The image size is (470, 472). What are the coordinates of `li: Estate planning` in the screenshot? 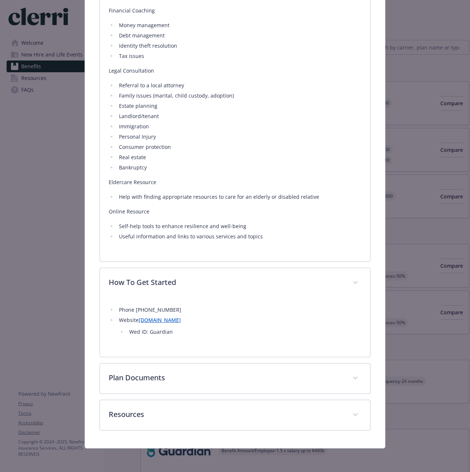 It's located at (239, 106).